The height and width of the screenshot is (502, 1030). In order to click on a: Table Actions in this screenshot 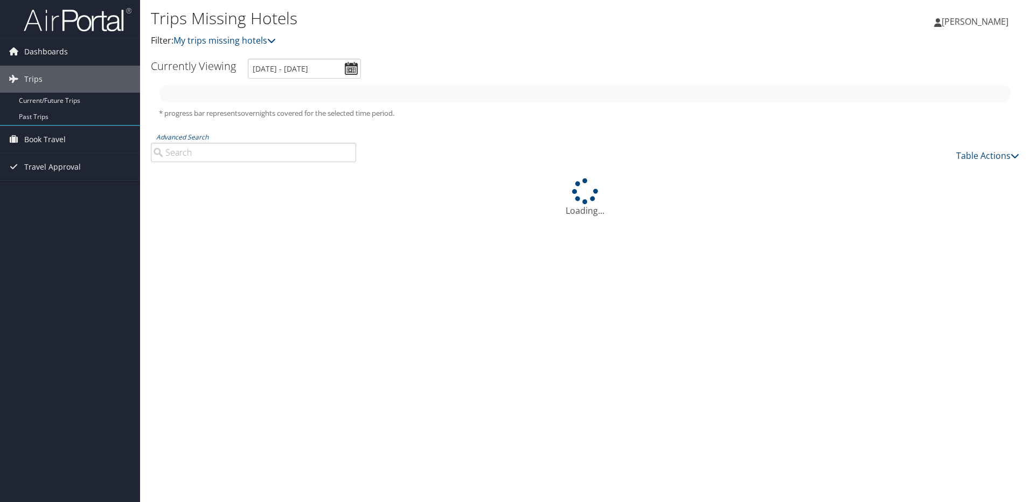, I will do `click(988, 156)`.